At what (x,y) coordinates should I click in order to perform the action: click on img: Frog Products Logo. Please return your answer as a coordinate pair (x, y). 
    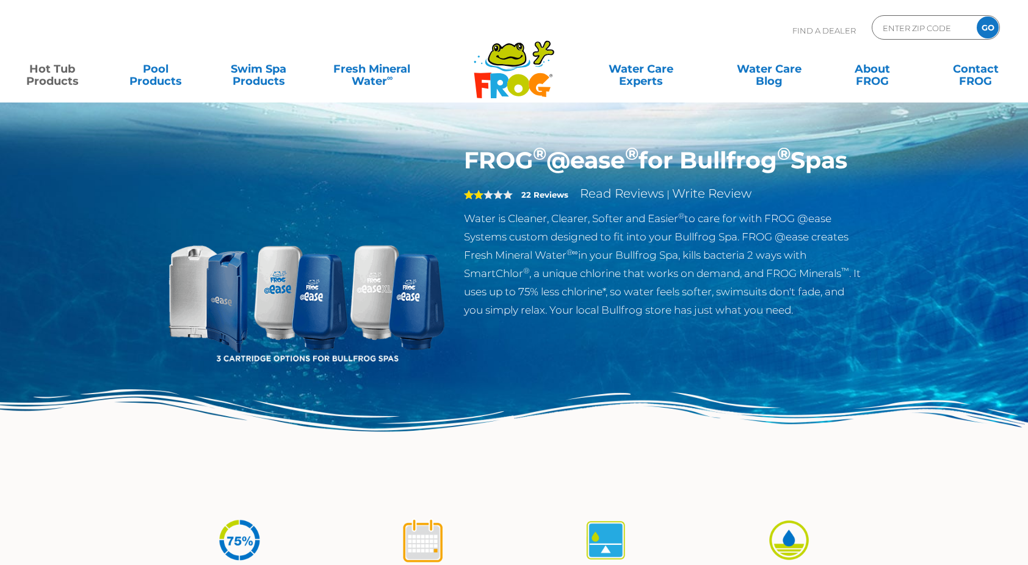
    Looking at the image, I should click on (514, 62).